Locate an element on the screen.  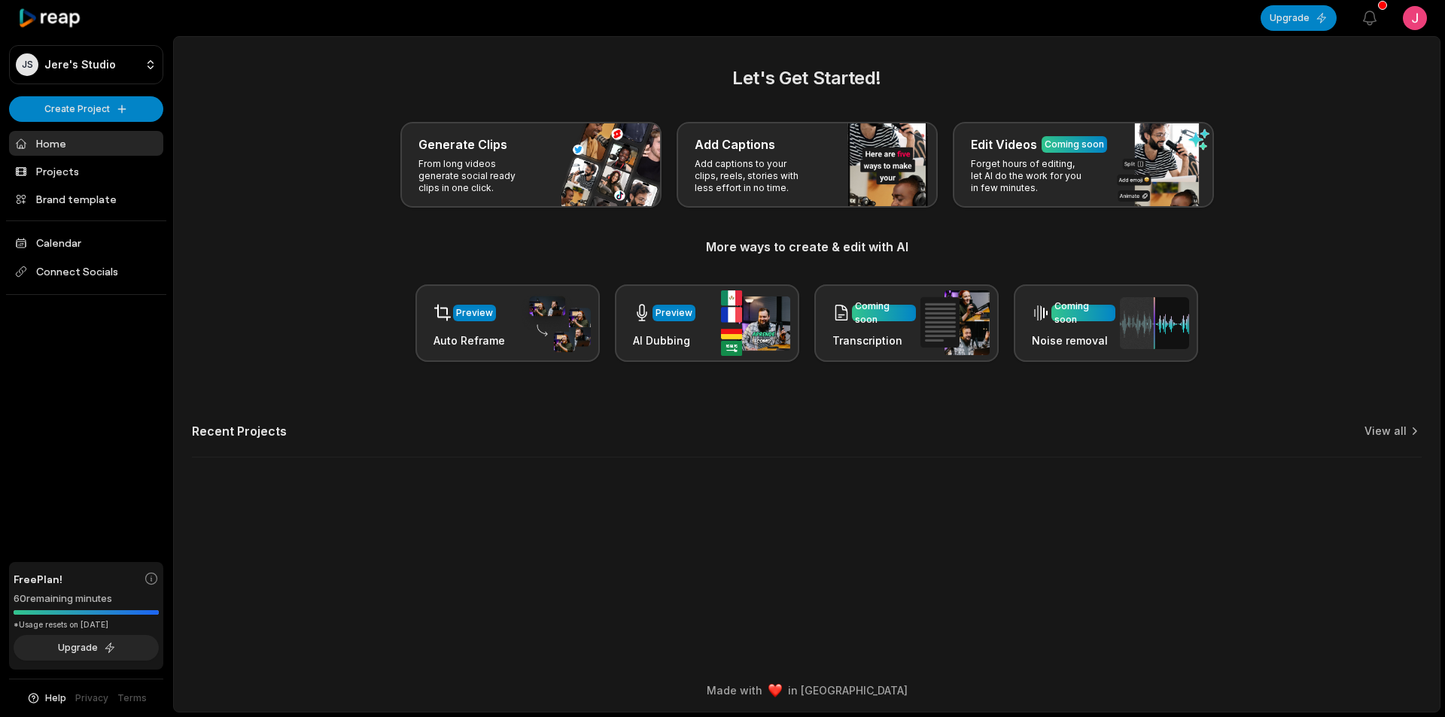
h2: Recent Projects is located at coordinates (239, 431).